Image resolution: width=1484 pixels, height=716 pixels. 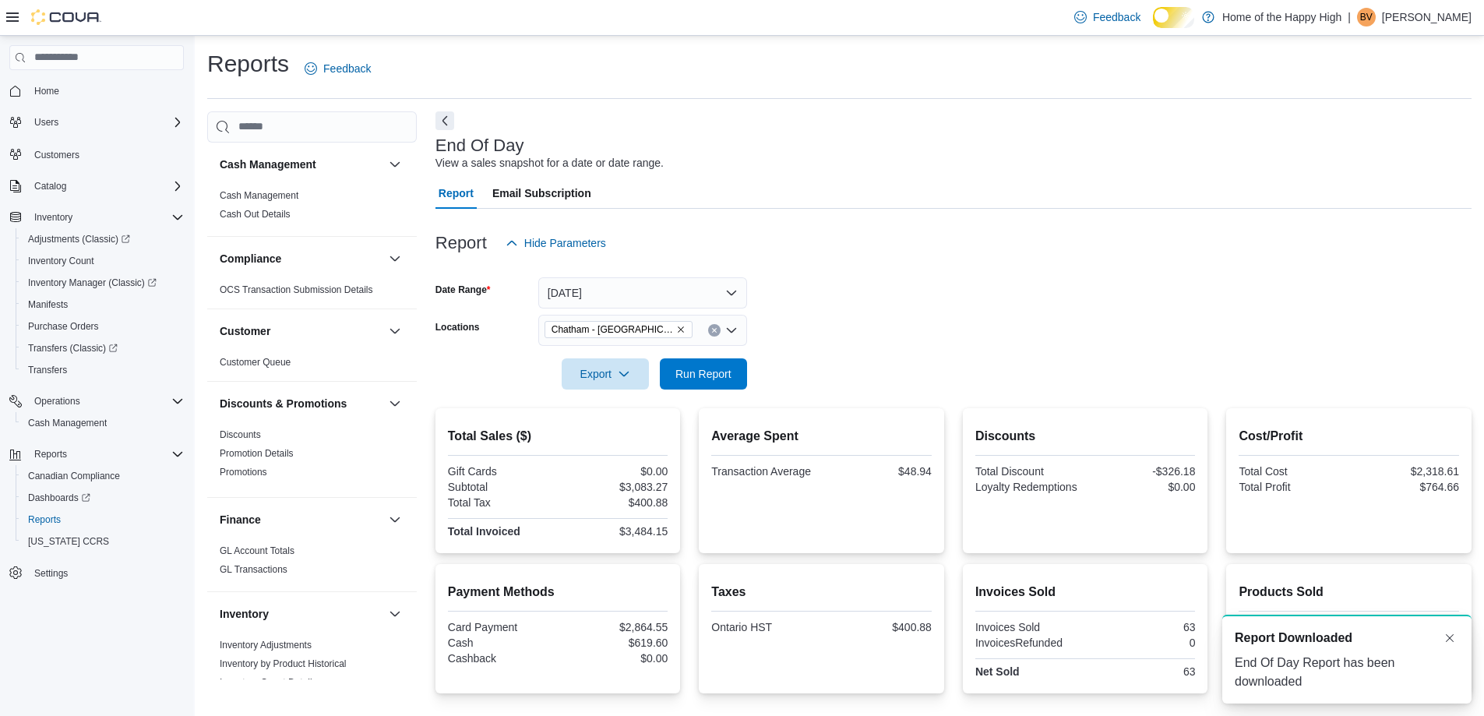 What do you see at coordinates (51, 574) in the screenshot?
I see `span: Settings` at bounding box center [51, 574].